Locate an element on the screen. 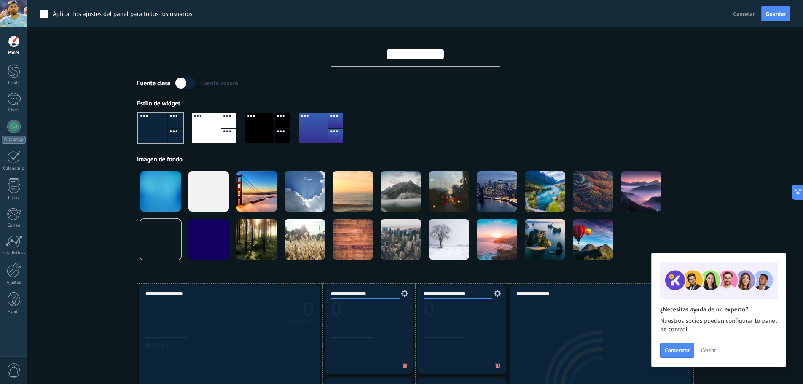 Image resolution: width=803 pixels, height=384 pixels. button: Cerrar is located at coordinates (709, 350).